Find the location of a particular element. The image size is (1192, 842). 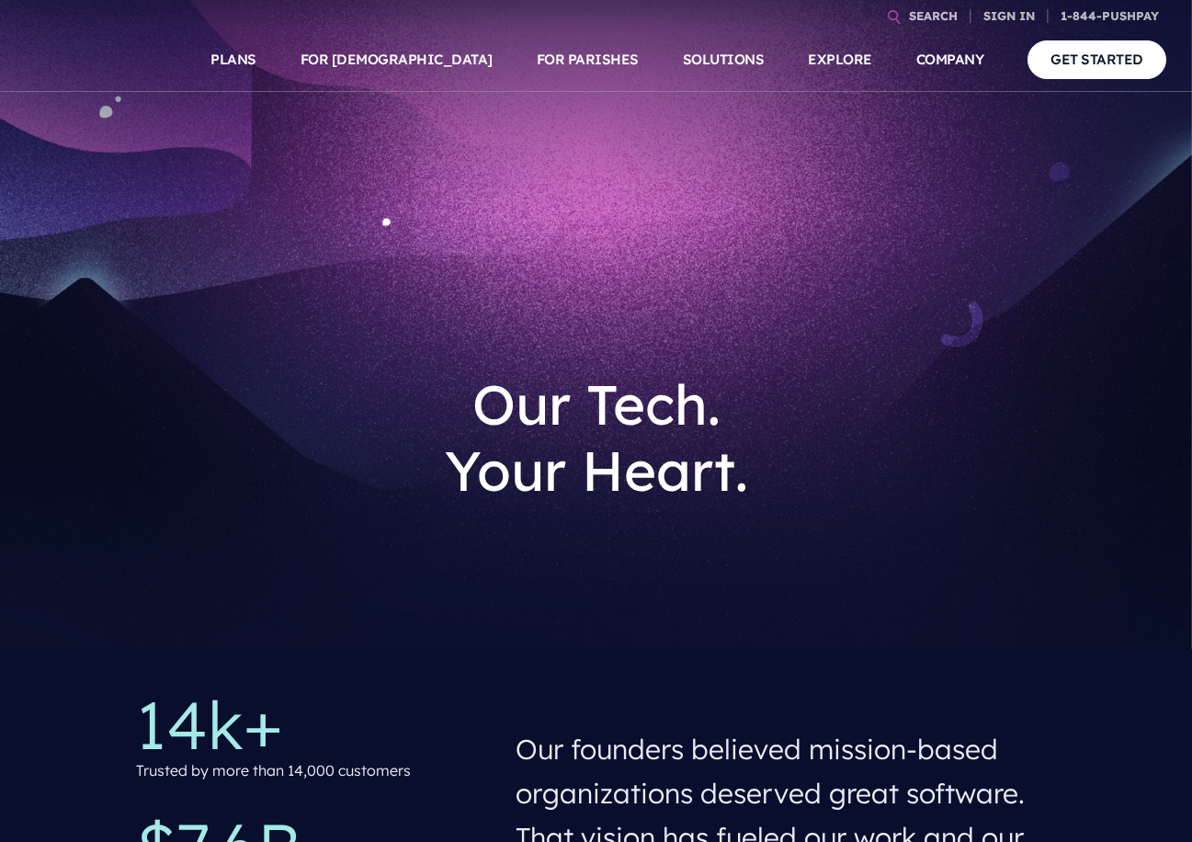

a: SOLUTIONS is located at coordinates (723, 60).